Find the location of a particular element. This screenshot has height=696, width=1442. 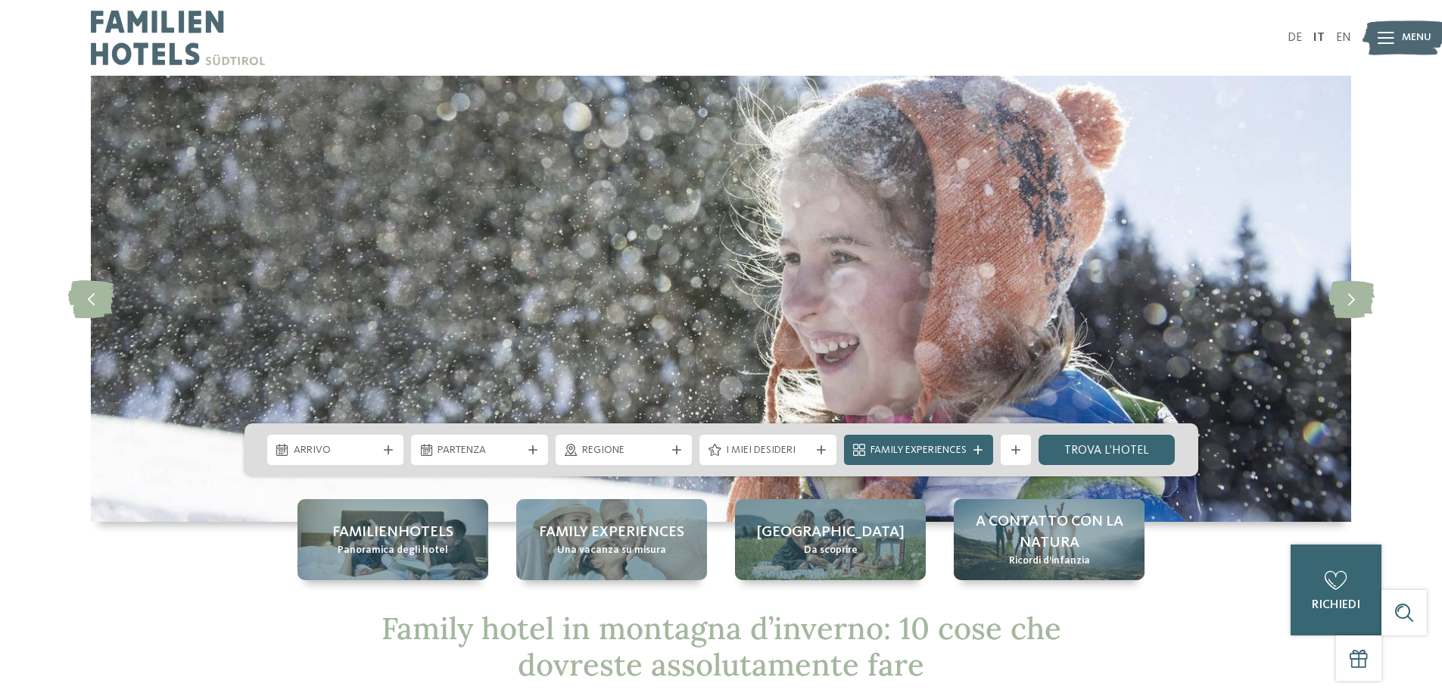

span: Family experiences is located at coordinates (612, 532).